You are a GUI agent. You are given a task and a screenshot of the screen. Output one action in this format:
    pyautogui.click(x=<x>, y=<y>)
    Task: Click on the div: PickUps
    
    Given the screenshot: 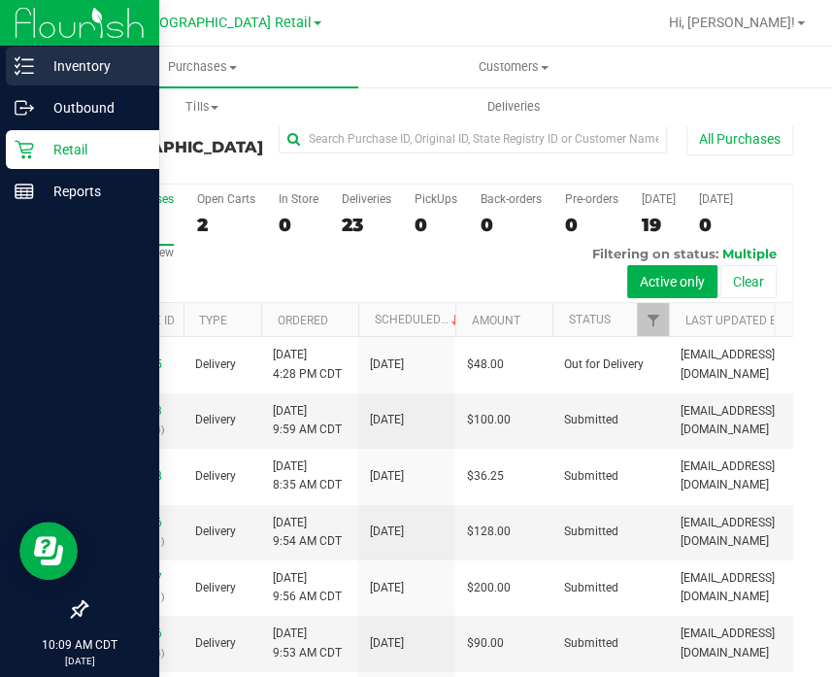 What is the action you would take?
    pyautogui.click(x=436, y=199)
    